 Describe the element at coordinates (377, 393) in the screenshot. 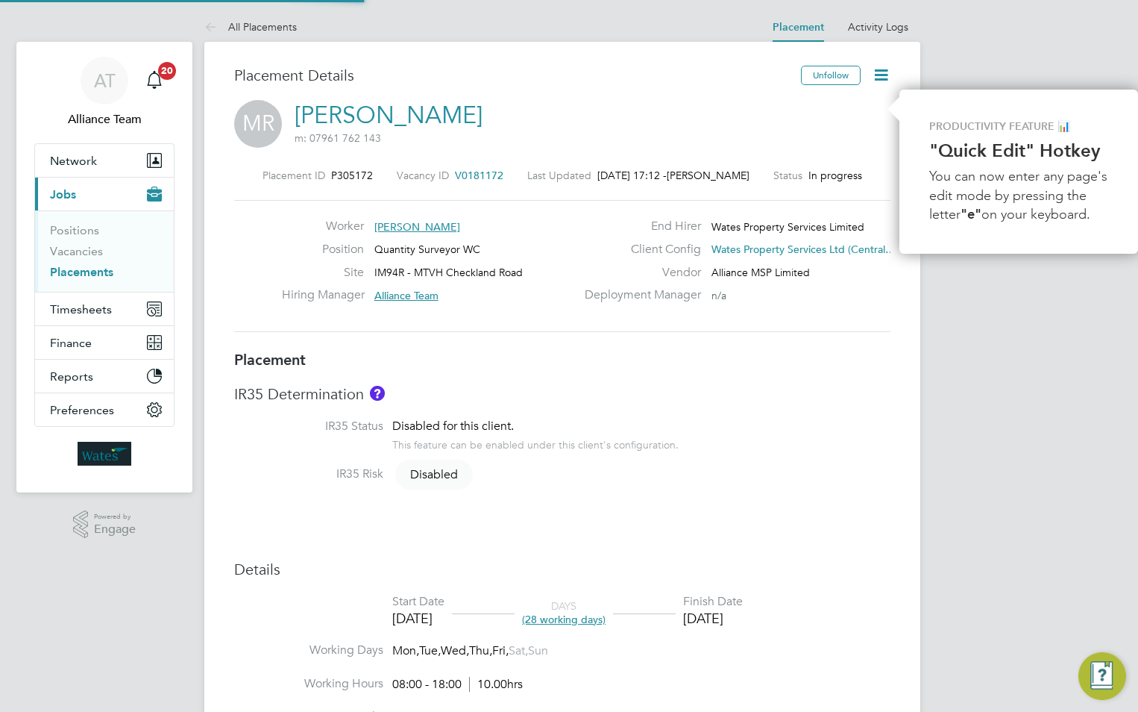

I see `button: About IR35` at that location.